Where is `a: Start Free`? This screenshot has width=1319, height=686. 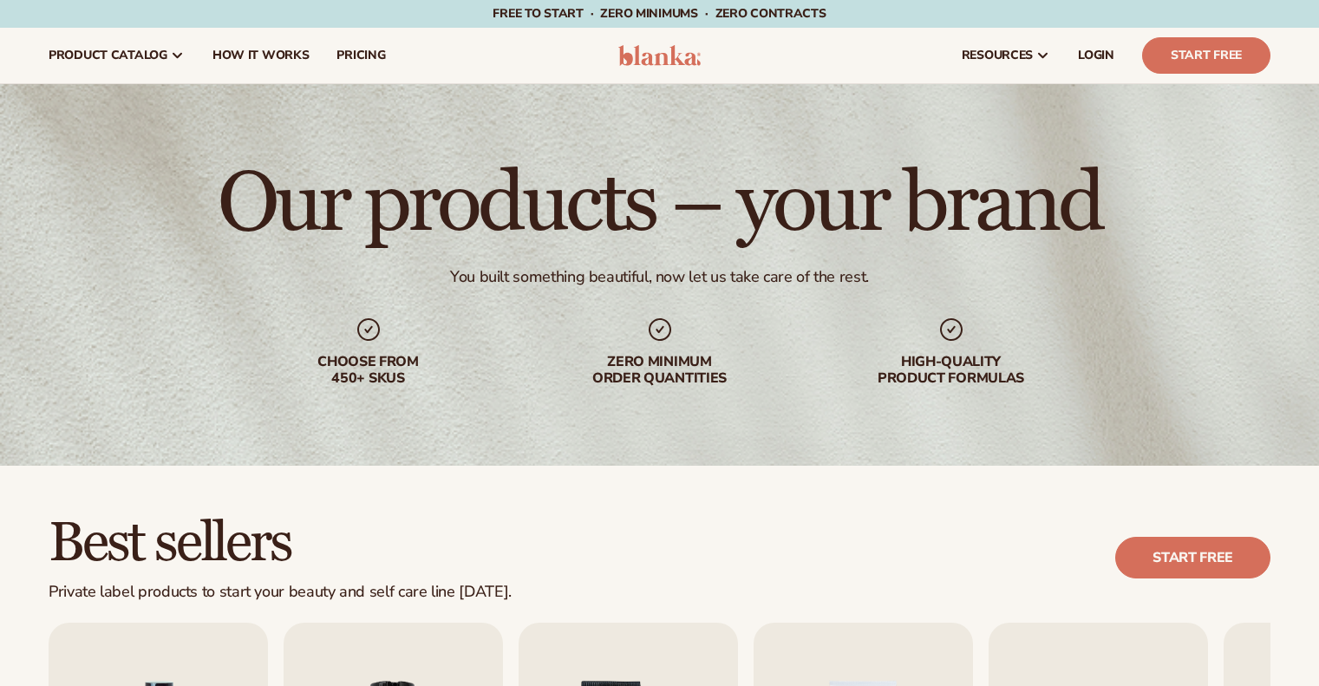
a: Start Free is located at coordinates (1206, 56).